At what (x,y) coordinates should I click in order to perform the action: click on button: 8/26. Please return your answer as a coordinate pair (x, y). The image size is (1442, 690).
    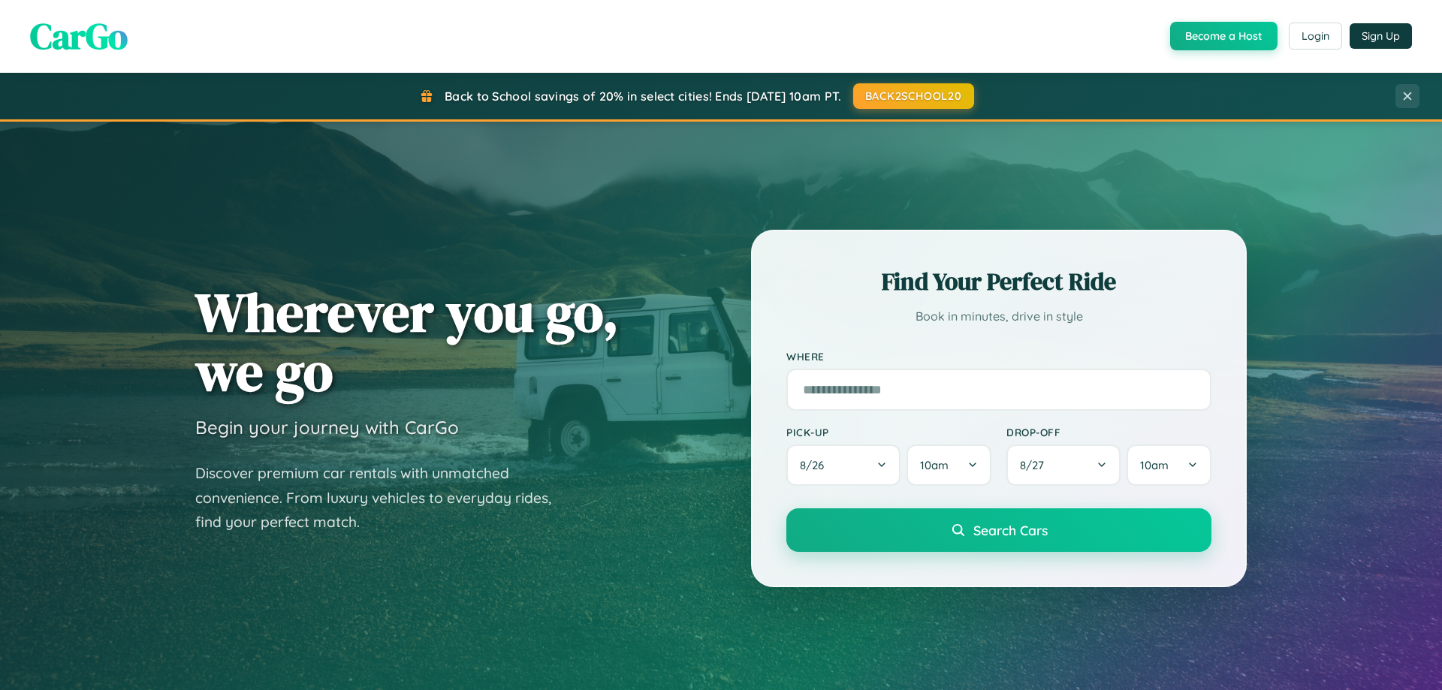
    Looking at the image, I should click on (844, 465).